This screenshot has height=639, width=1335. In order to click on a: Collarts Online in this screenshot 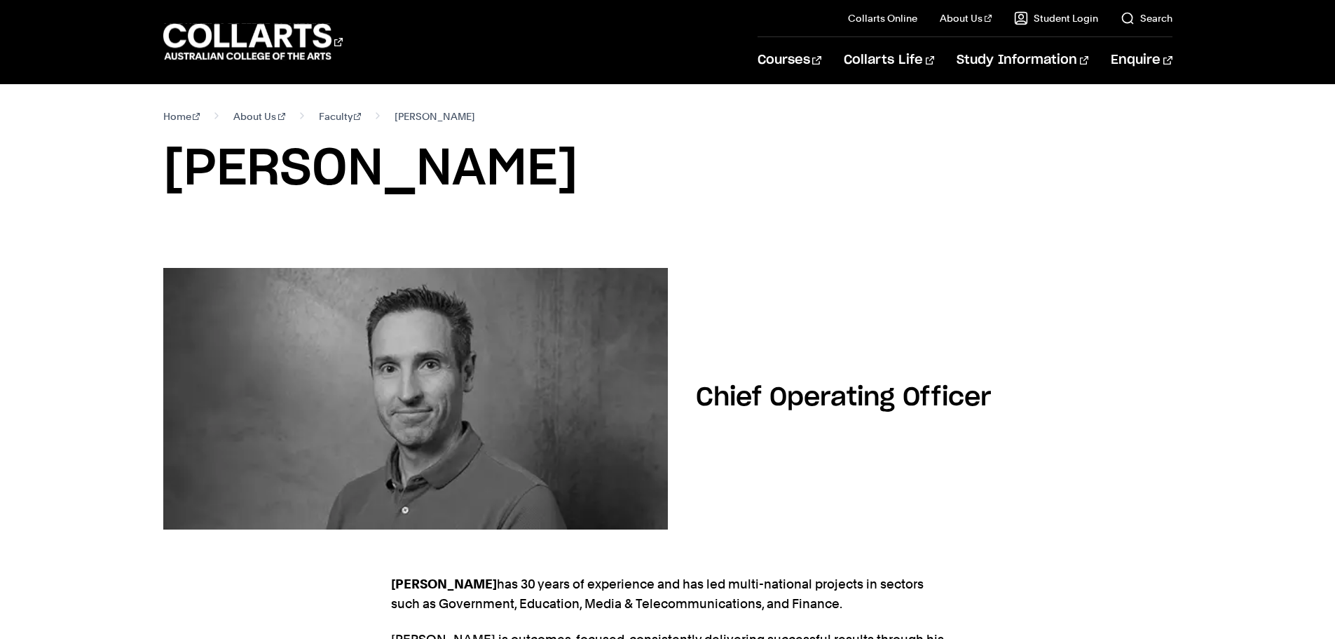, I will do `click(882, 18)`.